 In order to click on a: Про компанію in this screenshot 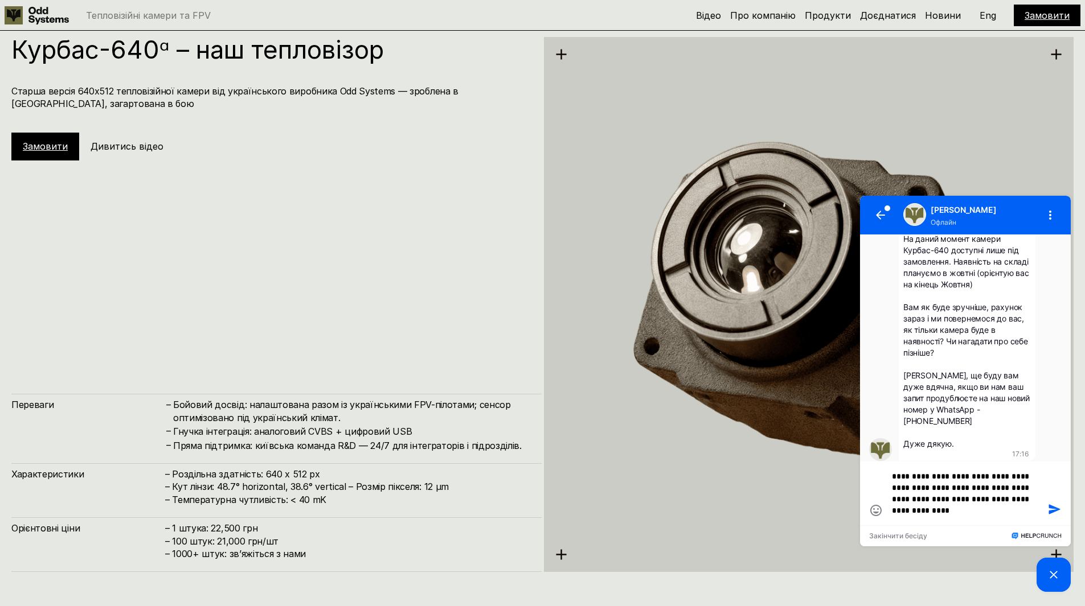, I will do `click(762, 15)`.